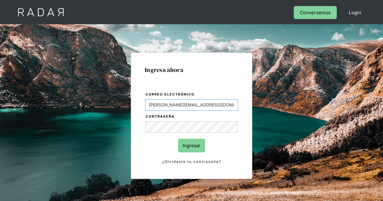 This screenshot has height=201, width=383. What do you see at coordinates (192, 117) in the screenshot?
I see `label: Contraseña` at bounding box center [192, 117].